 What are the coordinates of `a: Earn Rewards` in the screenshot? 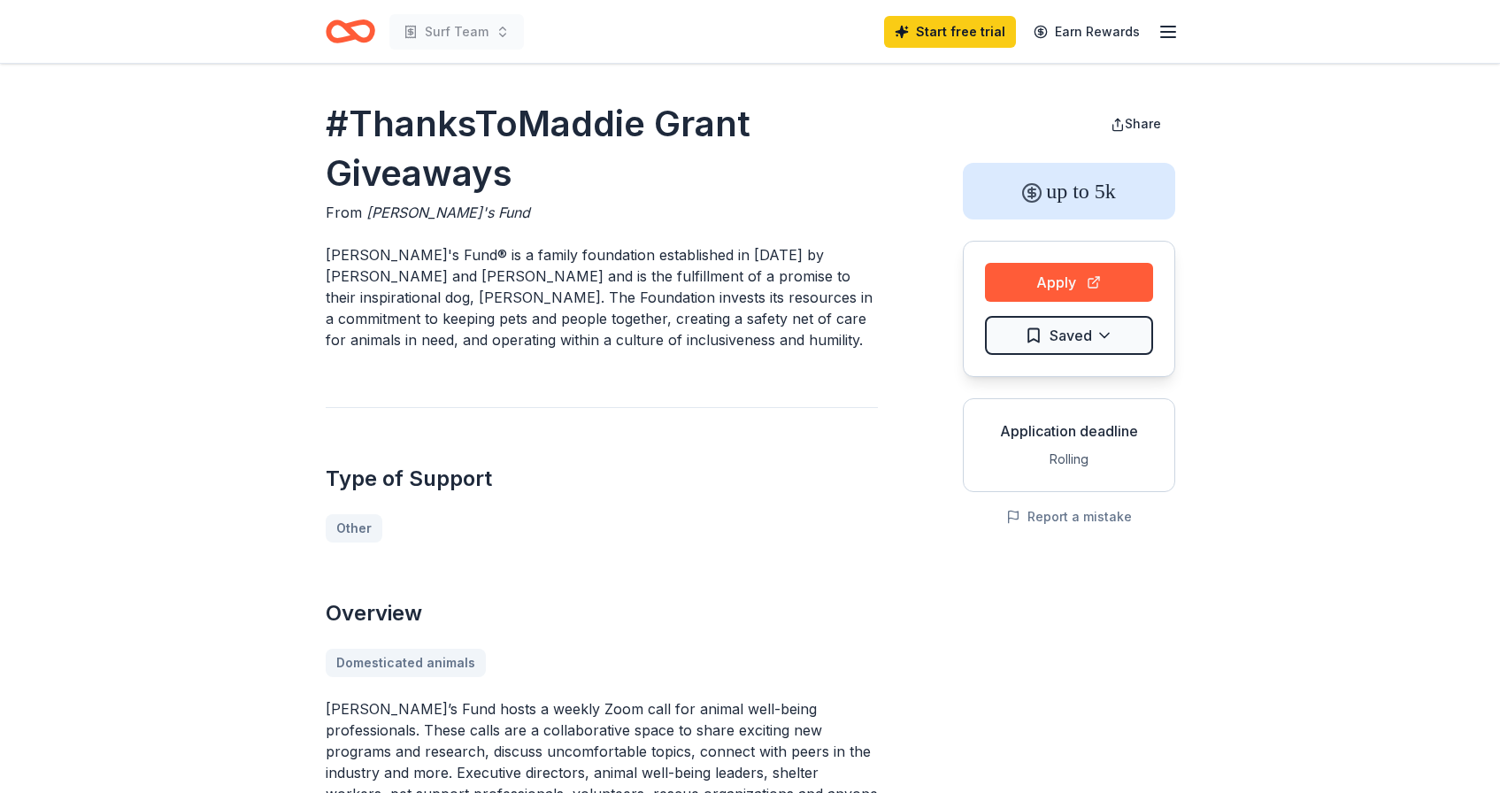 It's located at (1087, 32).